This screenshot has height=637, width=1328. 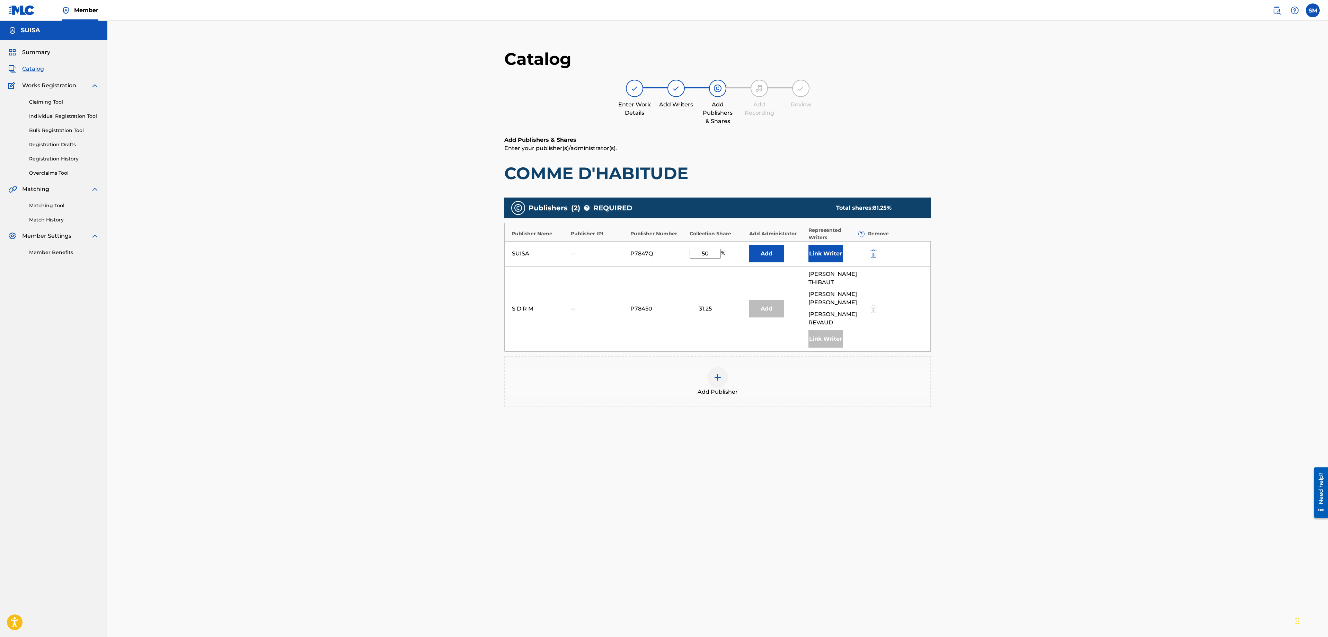 I want to click on h1: Catalog, so click(x=718, y=59).